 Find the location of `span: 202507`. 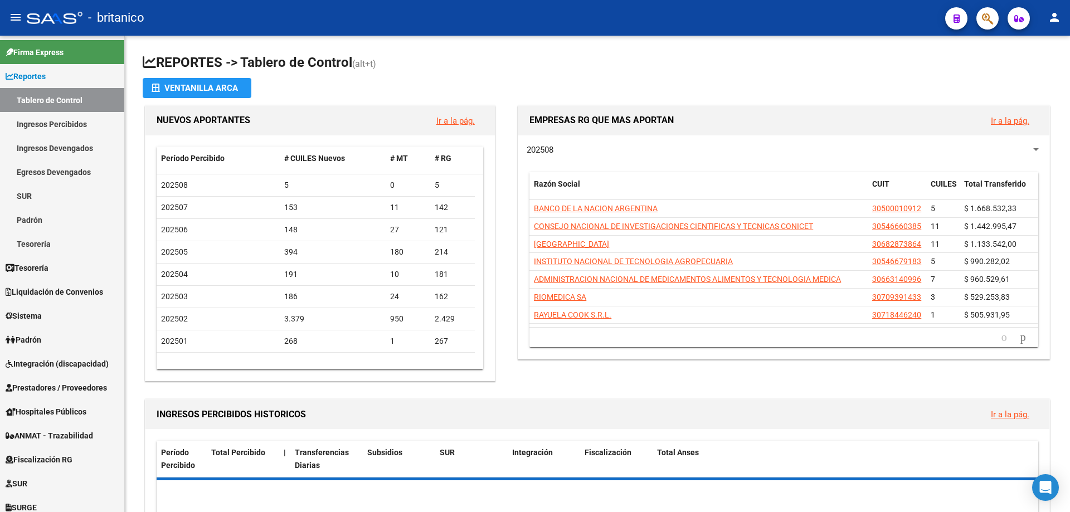

span: 202507 is located at coordinates (174, 207).